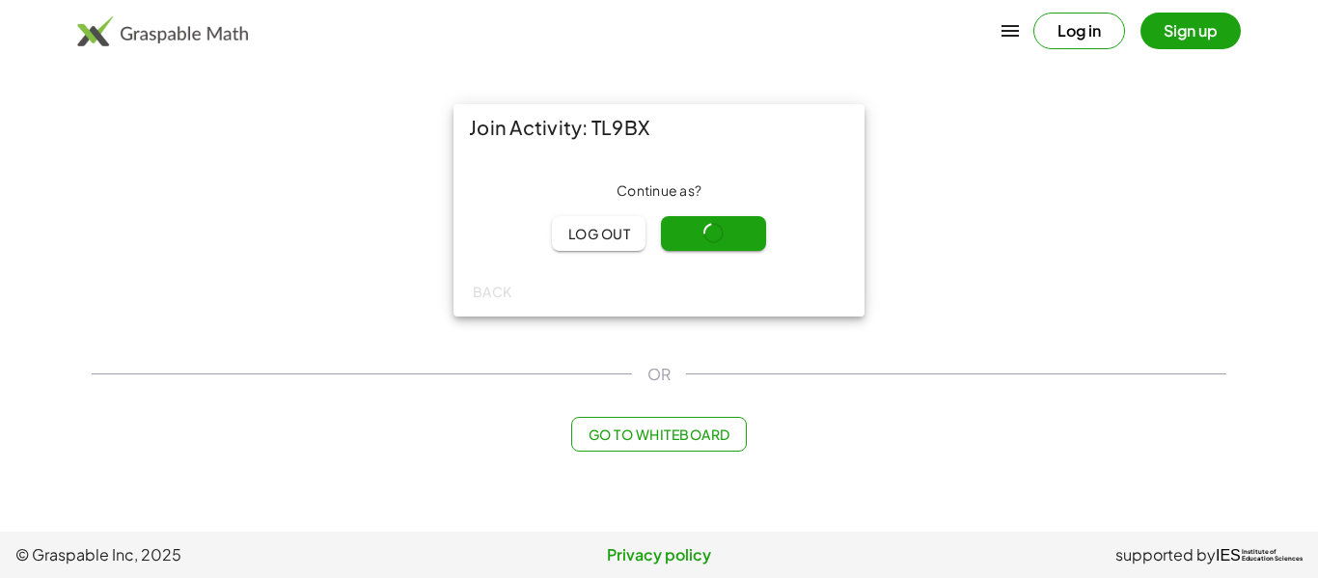 This screenshot has height=578, width=1318. Describe the element at coordinates (659, 191) in the screenshot. I see `div: Continue as ?` at that location.